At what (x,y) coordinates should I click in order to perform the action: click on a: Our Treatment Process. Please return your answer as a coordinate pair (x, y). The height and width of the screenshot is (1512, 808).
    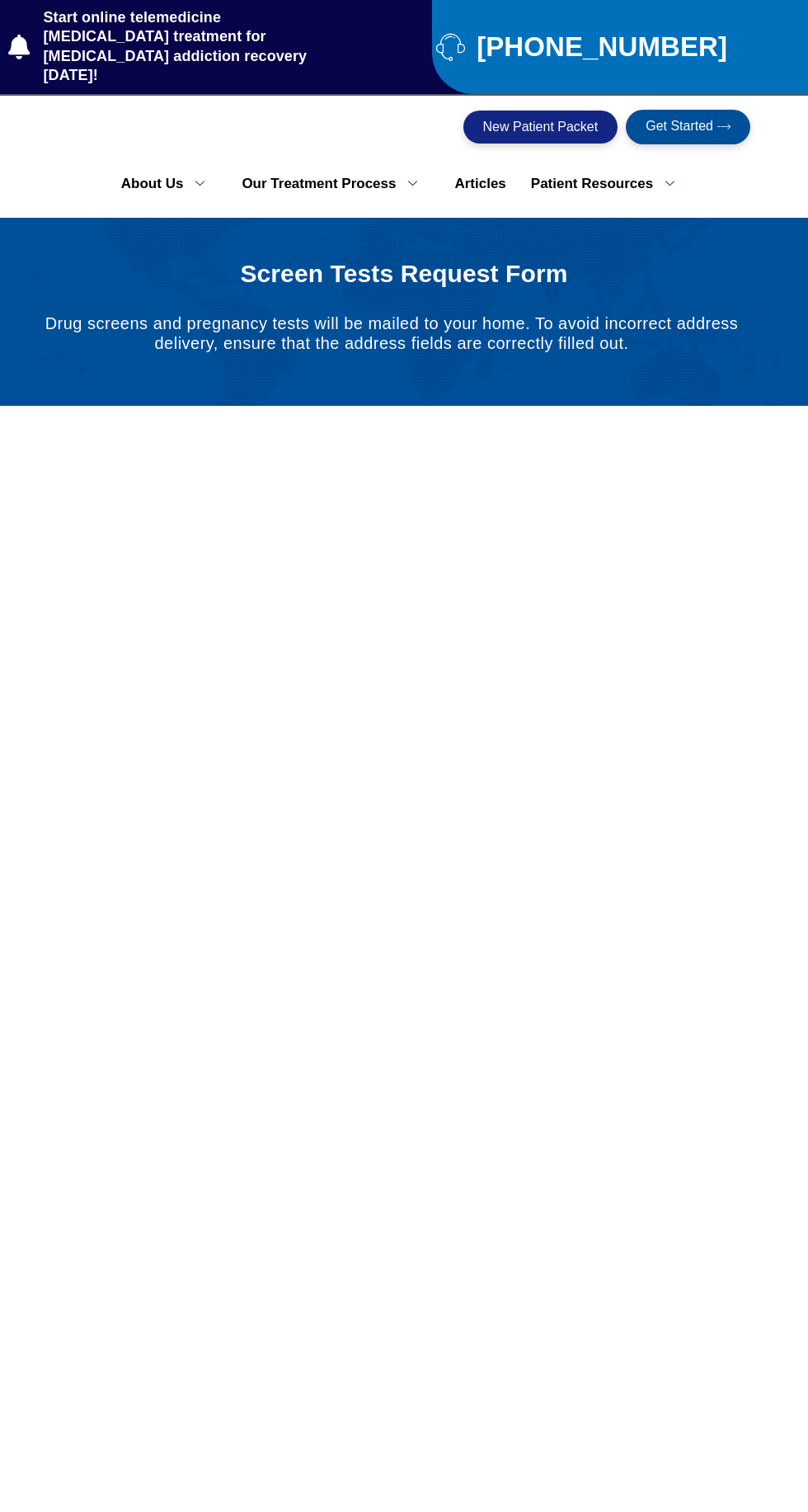
    Looking at the image, I should click on (336, 184).